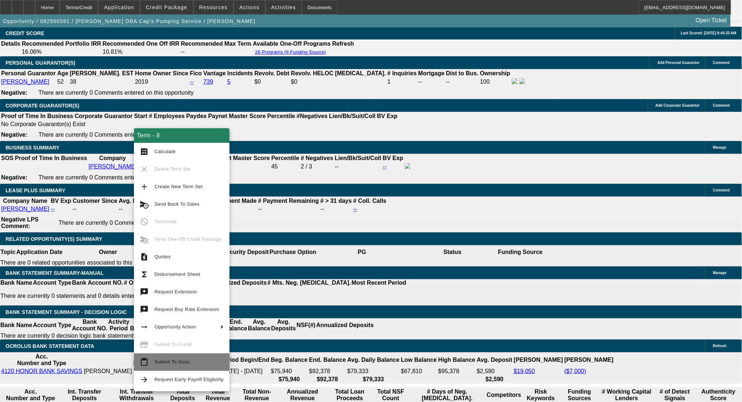 The width and height of the screenshot is (742, 402). Describe the element at coordinates (165, 151) in the screenshot. I see `span: Calculate` at that location.